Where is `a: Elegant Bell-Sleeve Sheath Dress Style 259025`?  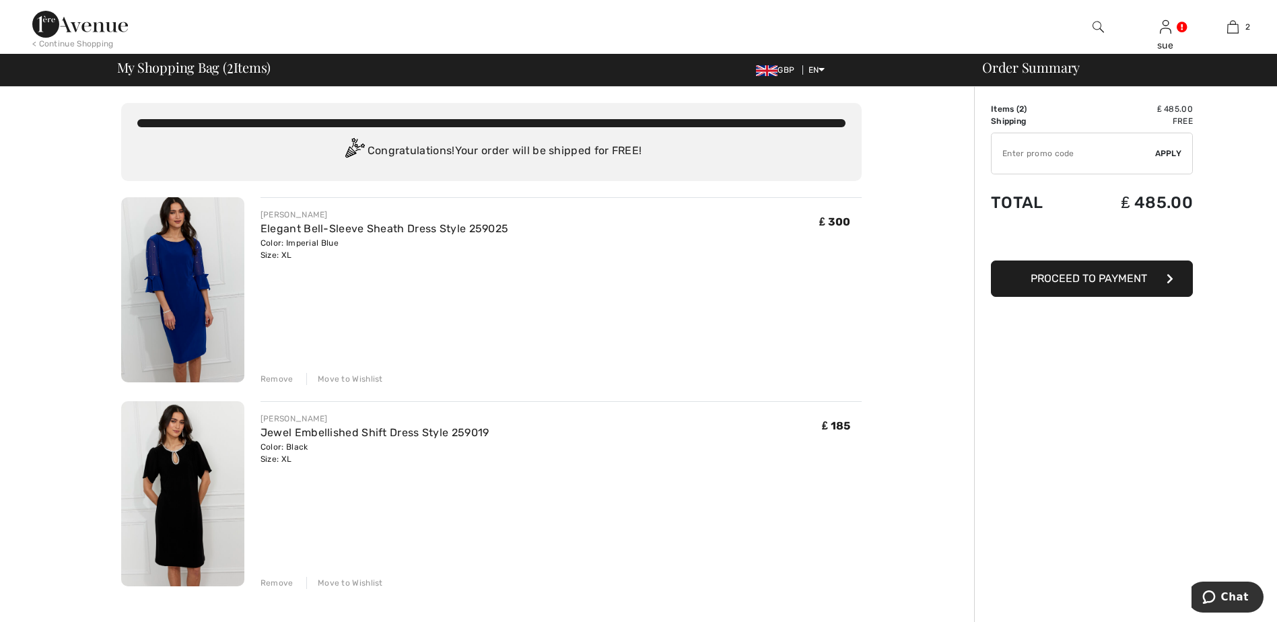
a: Elegant Bell-Sleeve Sheath Dress Style 259025 is located at coordinates (384, 228).